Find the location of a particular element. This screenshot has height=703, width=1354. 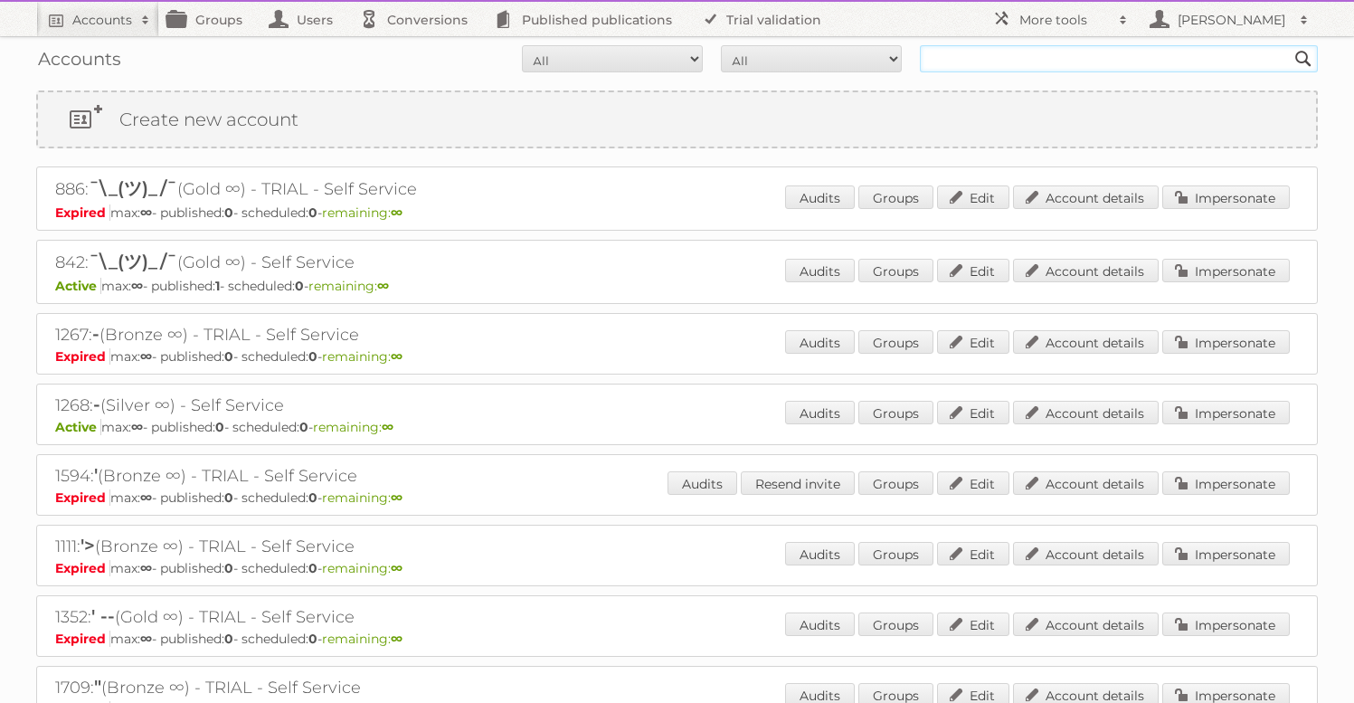

h2: 1352: (Gold ∞) - TRIAL - Self Service is located at coordinates (372, 617).